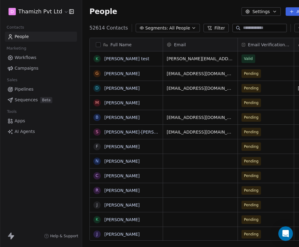 Image resolution: width=299 pixels, height=247 pixels. I want to click on div: Email Verification Status, so click(266, 44).